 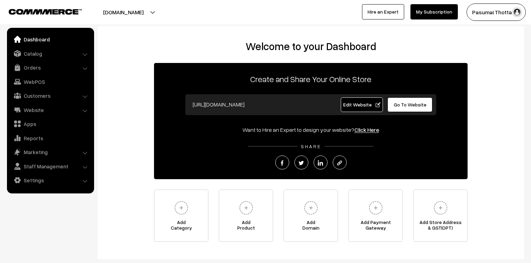 I want to click on span: Add Domain, so click(x=311, y=227).